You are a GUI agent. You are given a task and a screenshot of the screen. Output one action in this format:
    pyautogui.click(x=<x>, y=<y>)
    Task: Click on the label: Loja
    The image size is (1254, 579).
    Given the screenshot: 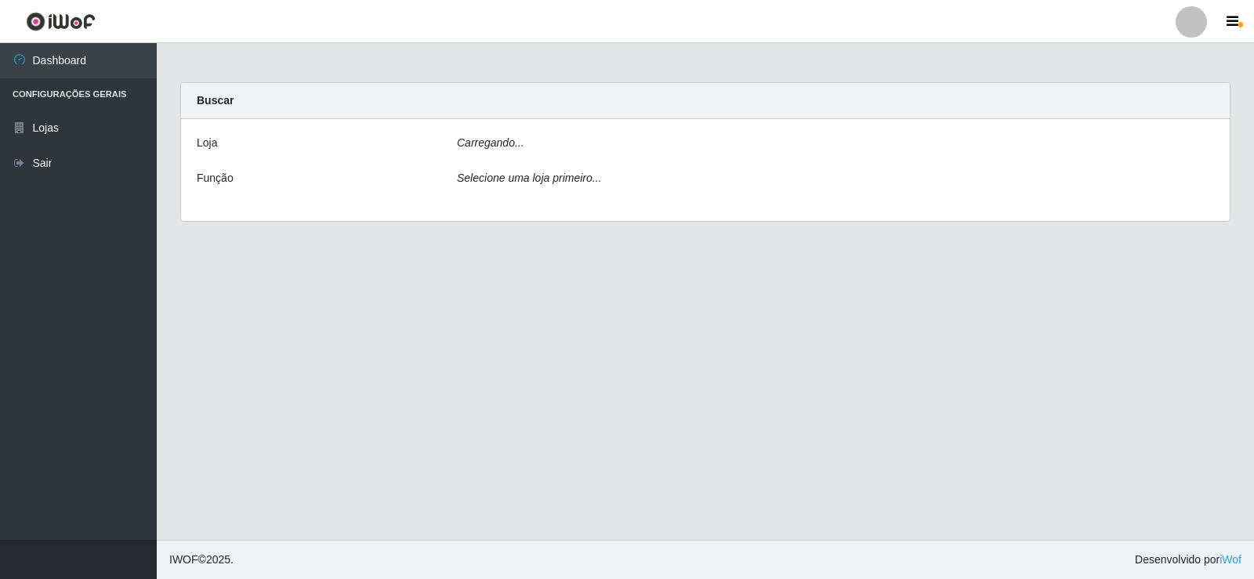 What is the action you would take?
    pyautogui.click(x=207, y=143)
    